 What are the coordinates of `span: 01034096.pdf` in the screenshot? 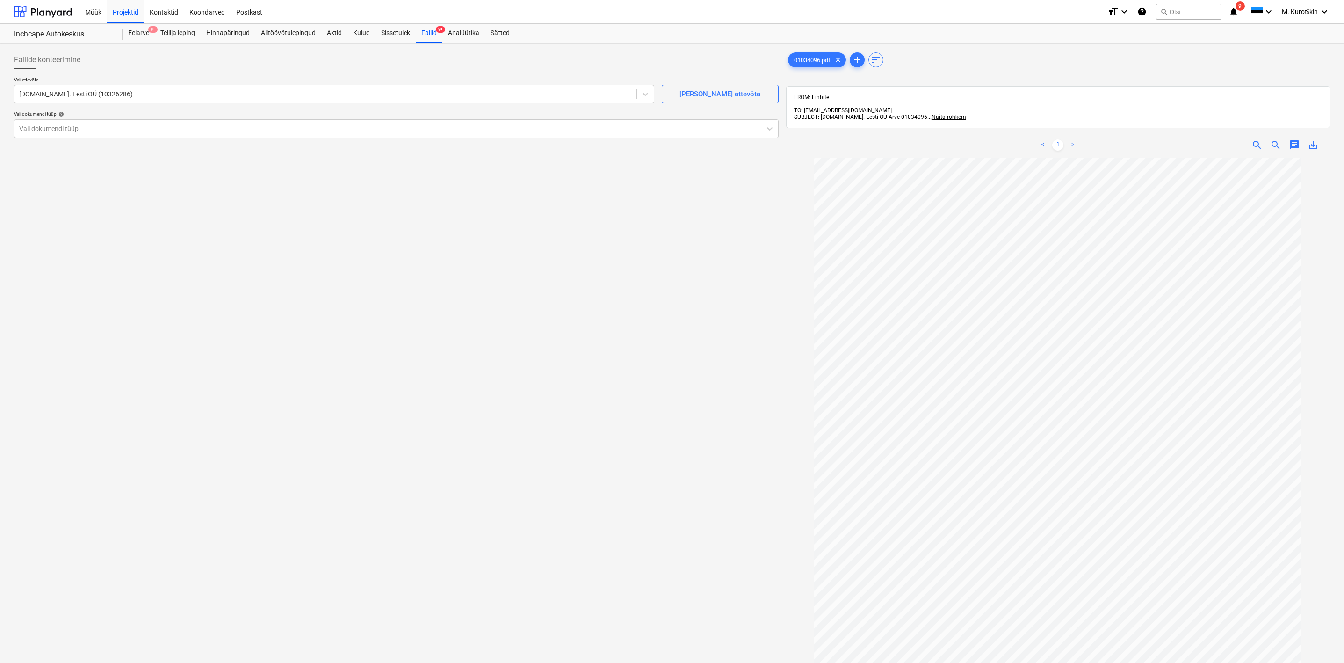 It's located at (813, 60).